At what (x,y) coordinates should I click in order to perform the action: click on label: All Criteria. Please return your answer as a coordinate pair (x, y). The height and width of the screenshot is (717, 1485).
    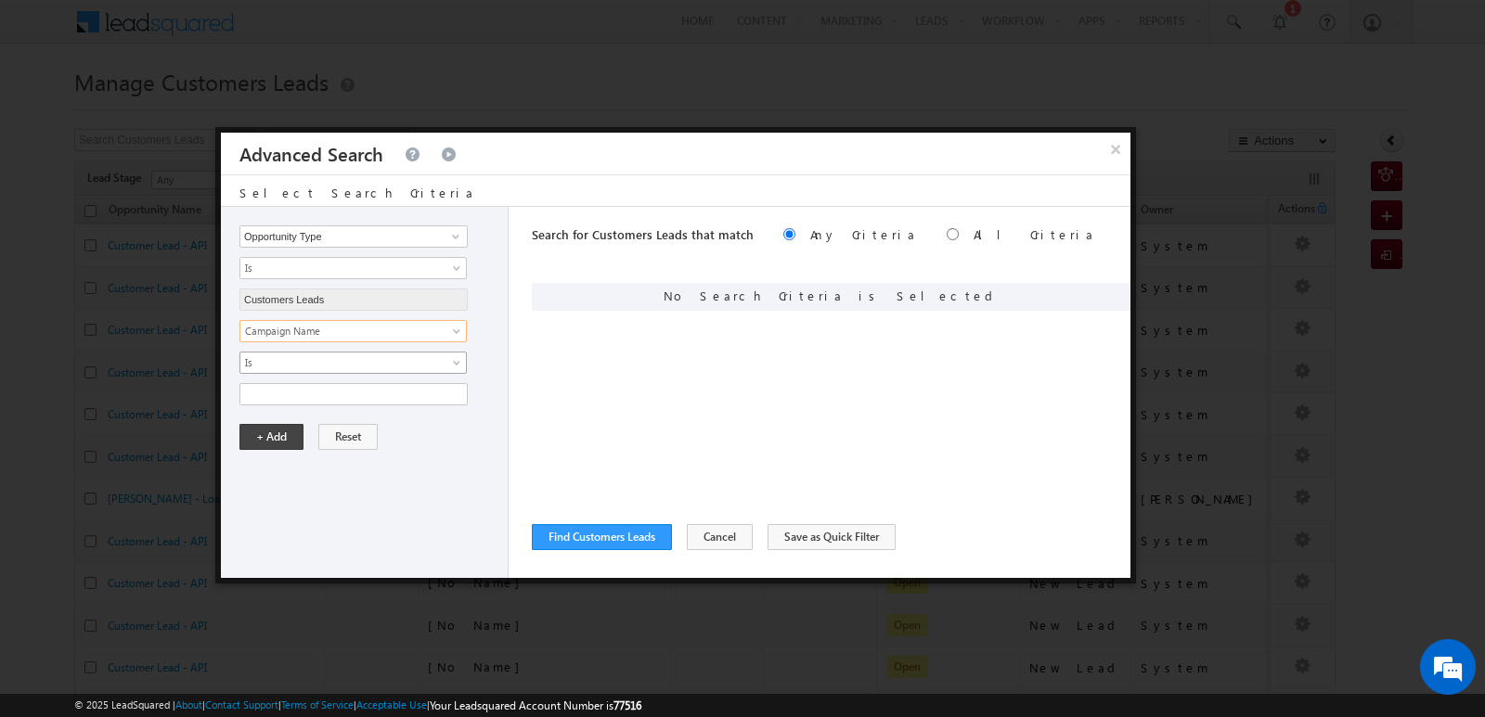
    Looking at the image, I should click on (1034, 234).